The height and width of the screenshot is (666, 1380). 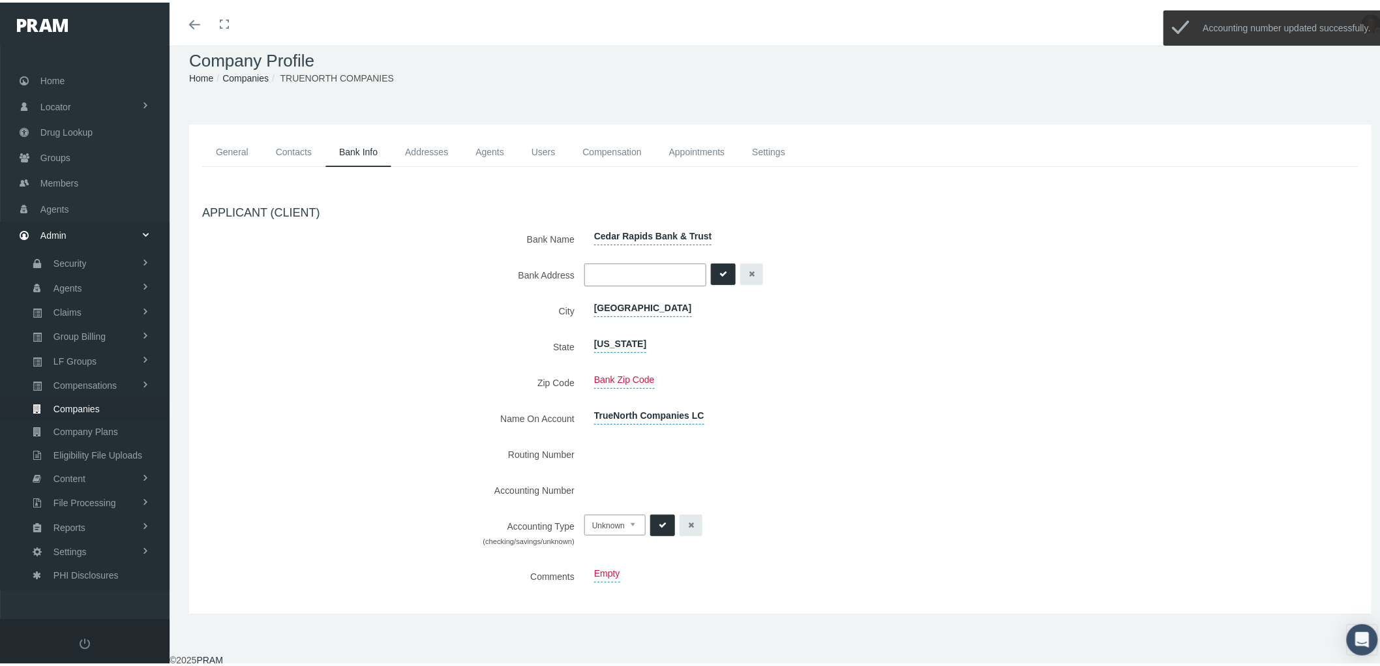 What do you see at coordinates (86, 573) in the screenshot?
I see `span: PHI Disclosures` at bounding box center [86, 573].